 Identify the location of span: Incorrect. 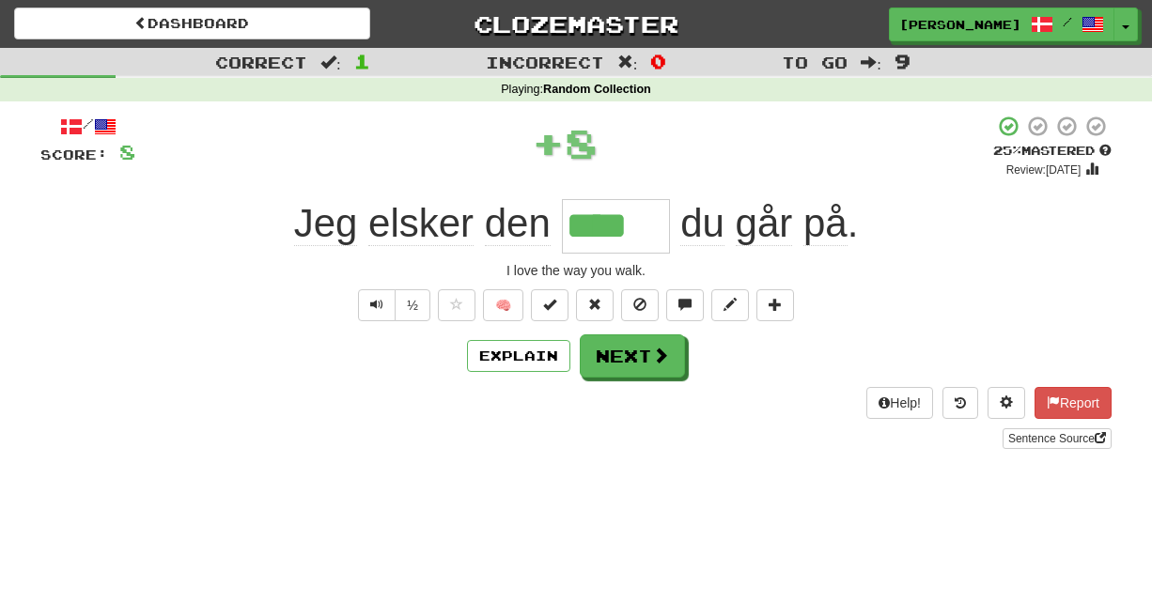
(545, 62).